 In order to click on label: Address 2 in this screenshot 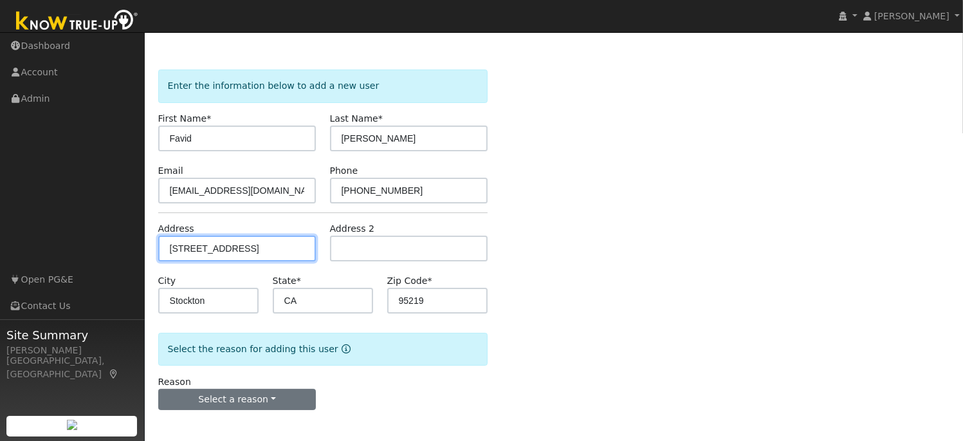, I will do `click(353, 228)`.